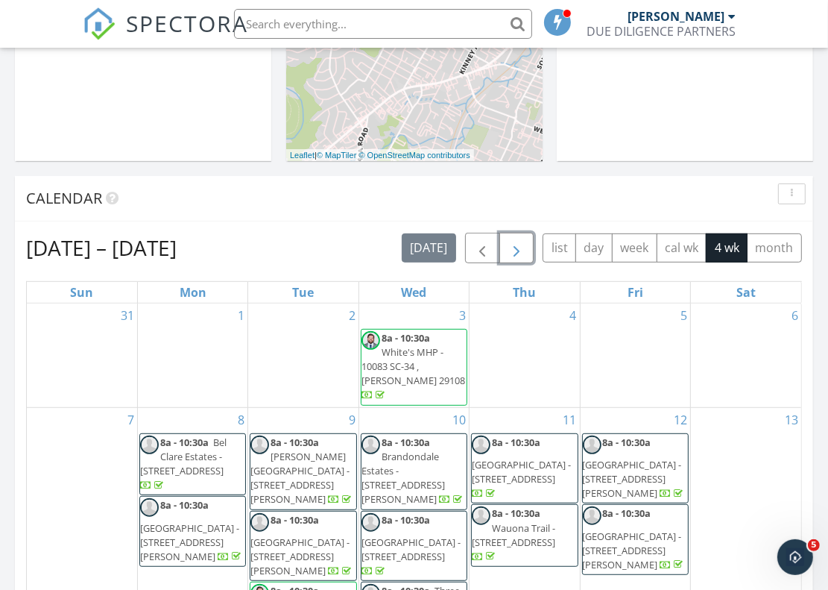 This screenshot has height=590, width=828. What do you see at coordinates (337, 155) in the screenshot?
I see `a: © MapTiler` at bounding box center [337, 155].